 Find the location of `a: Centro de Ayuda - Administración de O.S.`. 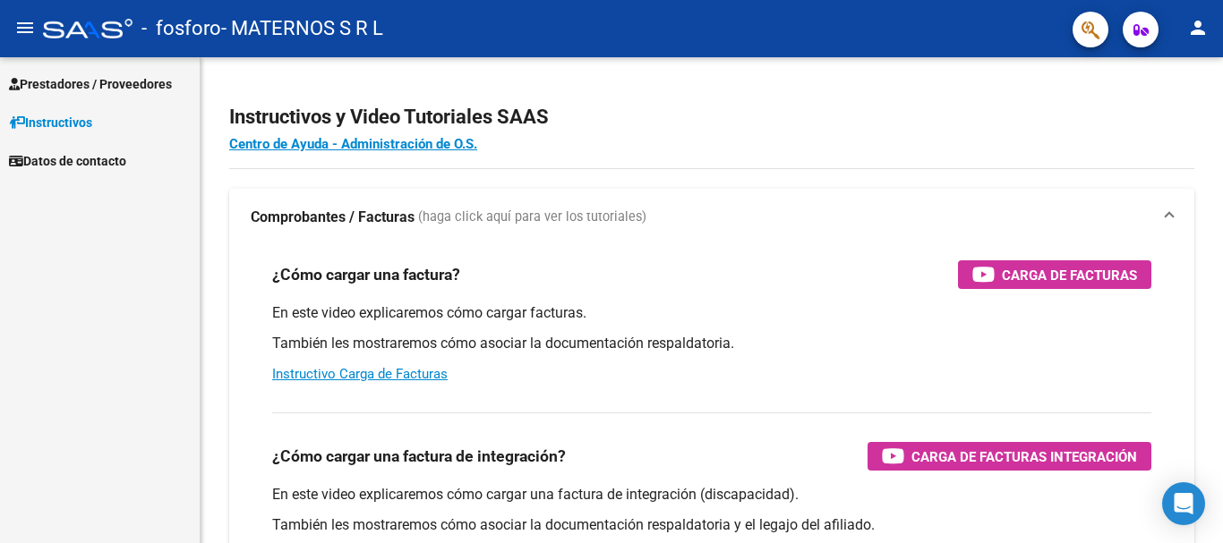

a: Centro de Ayuda - Administración de O.S. is located at coordinates (353, 144).